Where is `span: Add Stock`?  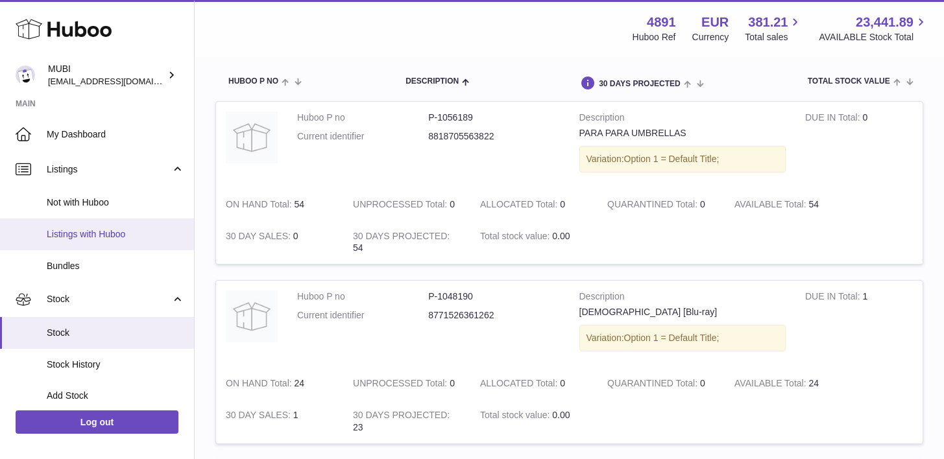 span: Add Stock is located at coordinates (116, 396).